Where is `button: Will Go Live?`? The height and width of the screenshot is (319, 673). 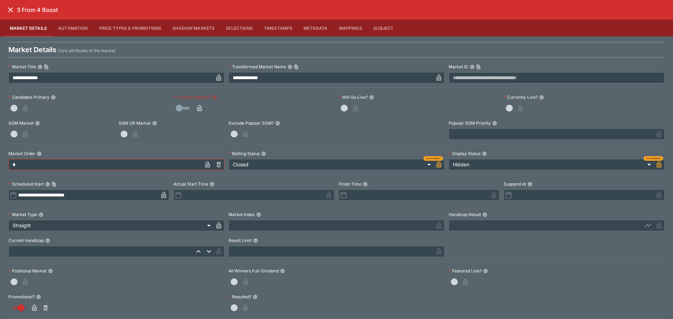 button: Will Go Live? is located at coordinates (371, 97).